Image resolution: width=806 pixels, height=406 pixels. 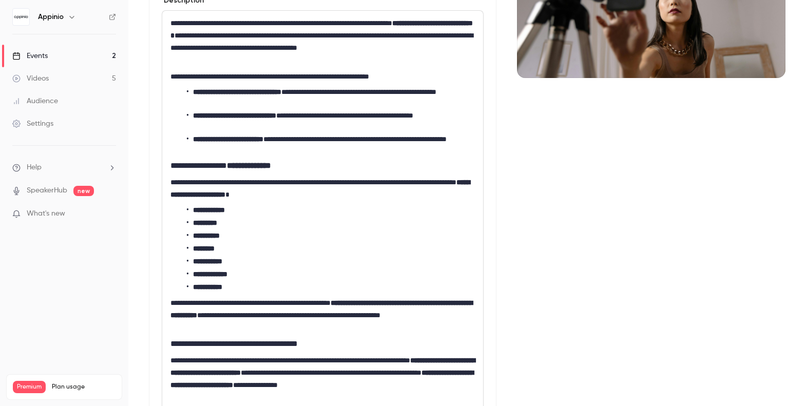 What do you see at coordinates (84, 191) in the screenshot?
I see `span: new` at bounding box center [84, 191].